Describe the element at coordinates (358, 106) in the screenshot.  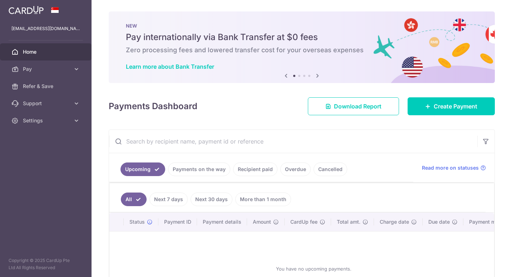
I see `span: Download Report` at that location.